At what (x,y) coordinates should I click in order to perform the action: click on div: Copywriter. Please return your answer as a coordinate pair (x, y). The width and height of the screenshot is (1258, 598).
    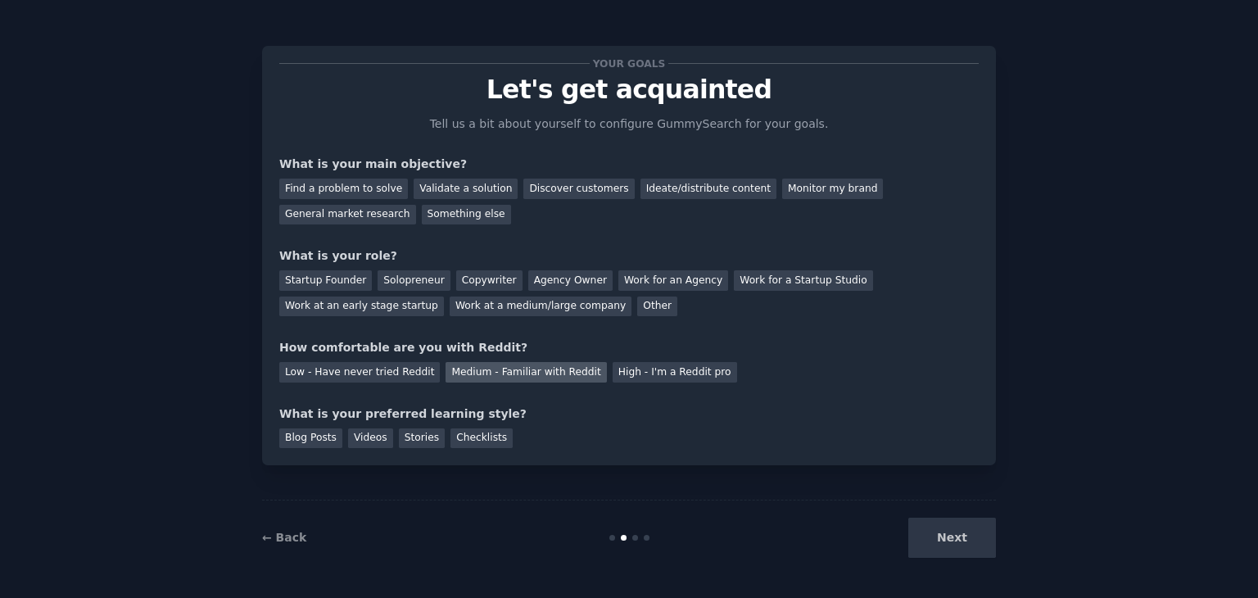
    Looking at the image, I should click on (489, 280).